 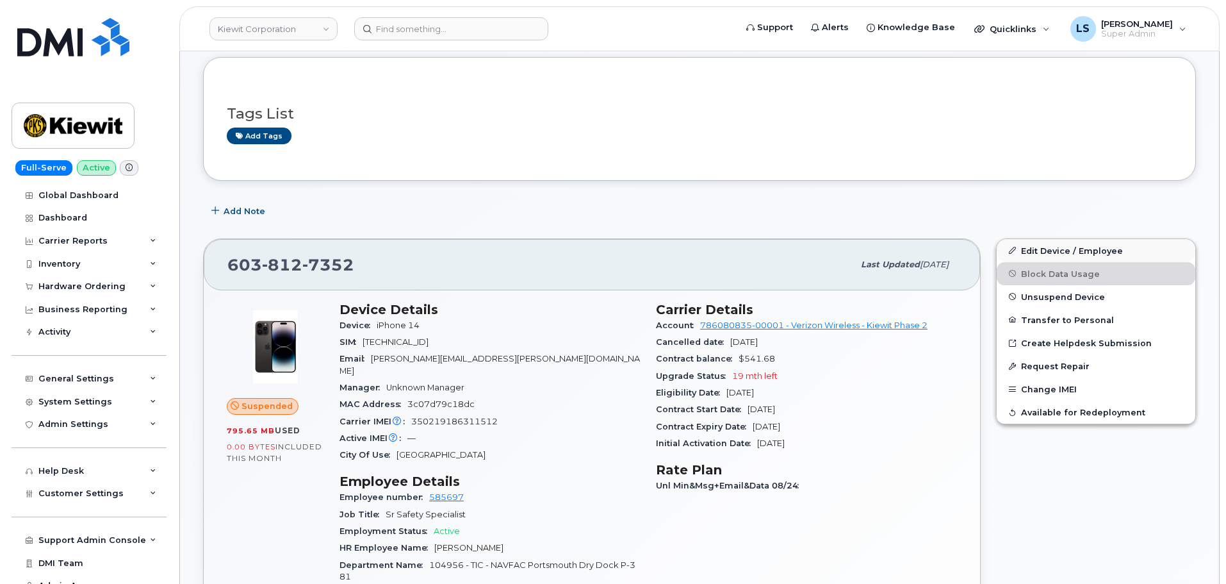 I want to click on h3: Carrier Details, so click(x=806, y=309).